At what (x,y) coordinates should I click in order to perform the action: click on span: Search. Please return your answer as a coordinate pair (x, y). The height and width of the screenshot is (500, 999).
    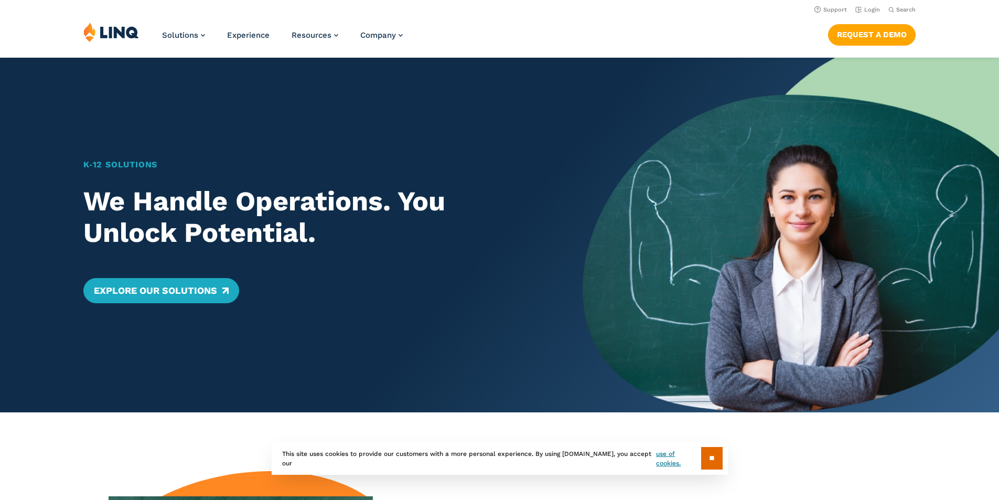
    Looking at the image, I should click on (906, 9).